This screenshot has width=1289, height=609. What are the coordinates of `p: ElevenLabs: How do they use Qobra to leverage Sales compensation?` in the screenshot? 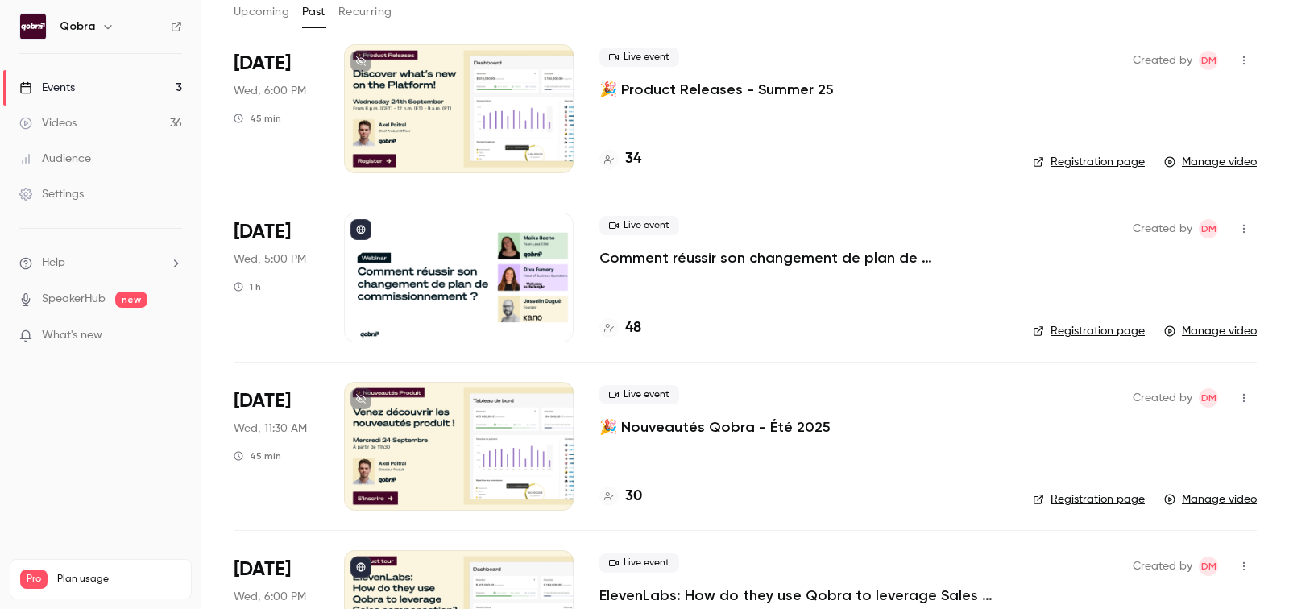 It's located at (803, 595).